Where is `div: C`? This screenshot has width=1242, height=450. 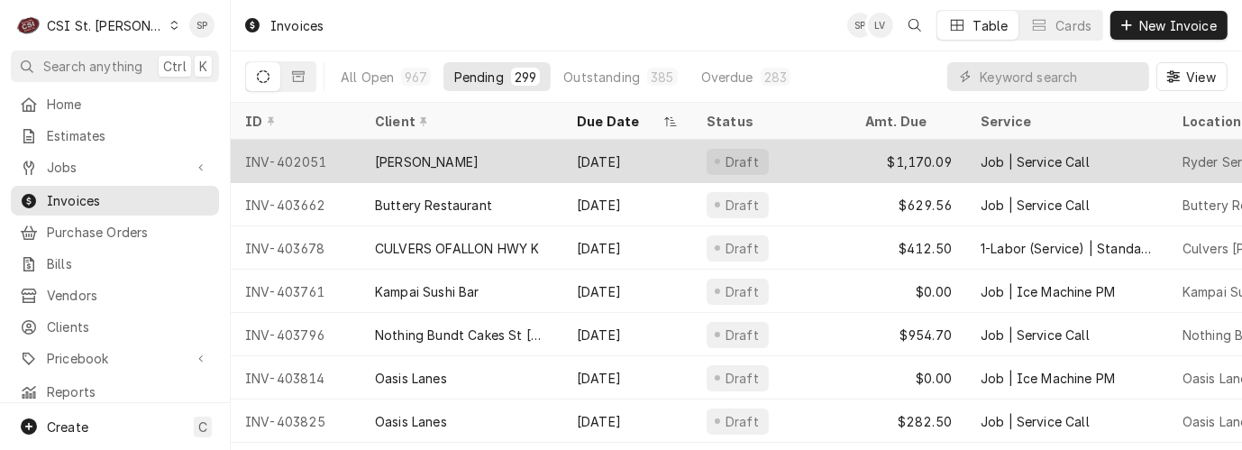 div: C is located at coordinates (29, 25).